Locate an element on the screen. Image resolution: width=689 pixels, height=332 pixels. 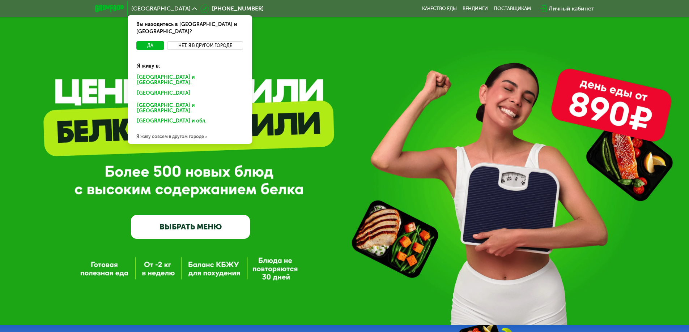
div: Я живу совсем в другом городе is located at coordinates (190, 137).